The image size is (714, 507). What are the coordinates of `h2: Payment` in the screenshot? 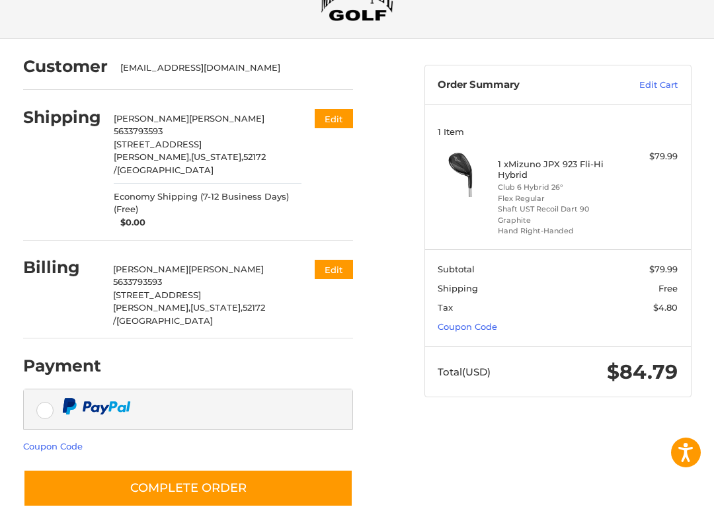 It's located at (62, 365).